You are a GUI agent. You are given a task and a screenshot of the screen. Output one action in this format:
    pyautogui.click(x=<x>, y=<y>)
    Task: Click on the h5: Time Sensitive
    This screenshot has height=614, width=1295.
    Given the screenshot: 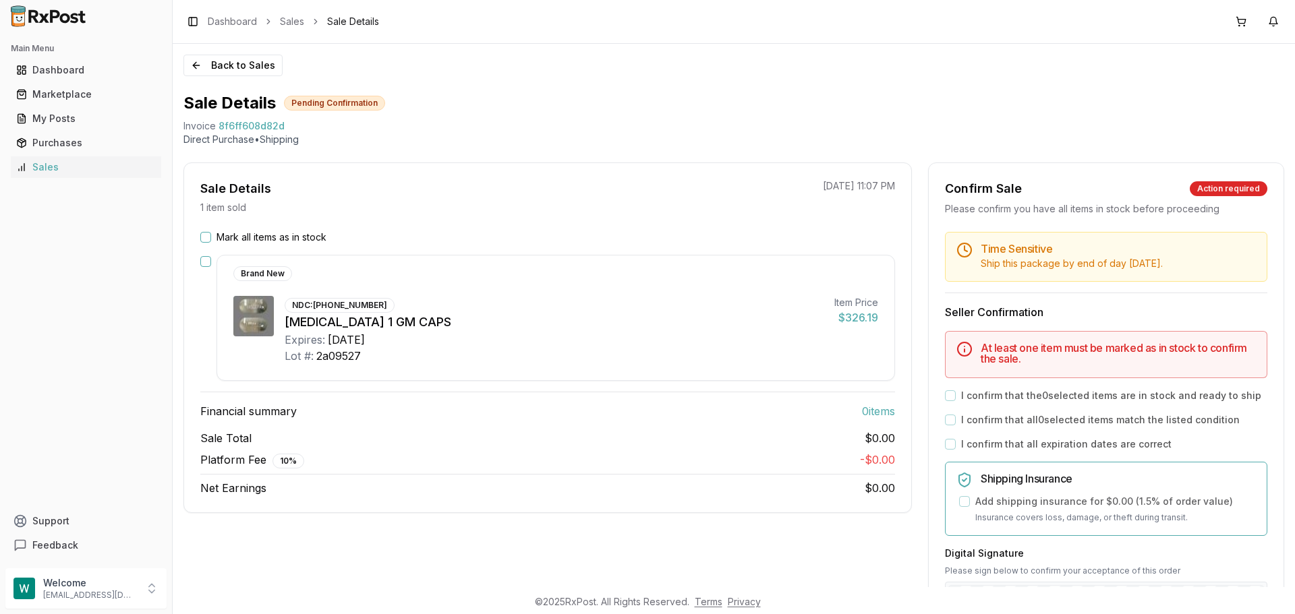 What is the action you would take?
    pyautogui.click(x=1118, y=249)
    